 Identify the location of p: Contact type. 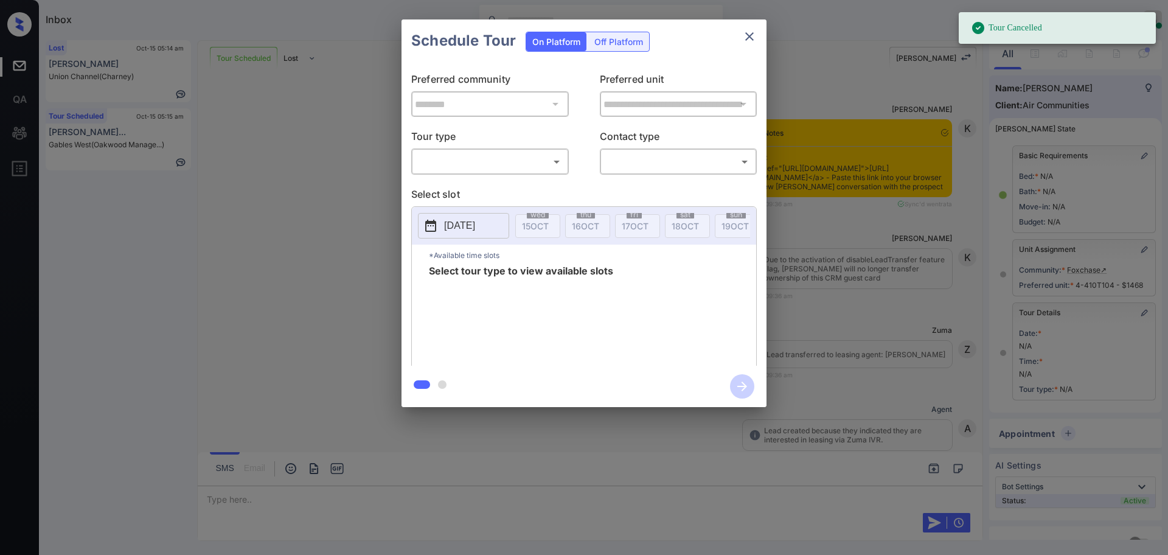
(678, 139).